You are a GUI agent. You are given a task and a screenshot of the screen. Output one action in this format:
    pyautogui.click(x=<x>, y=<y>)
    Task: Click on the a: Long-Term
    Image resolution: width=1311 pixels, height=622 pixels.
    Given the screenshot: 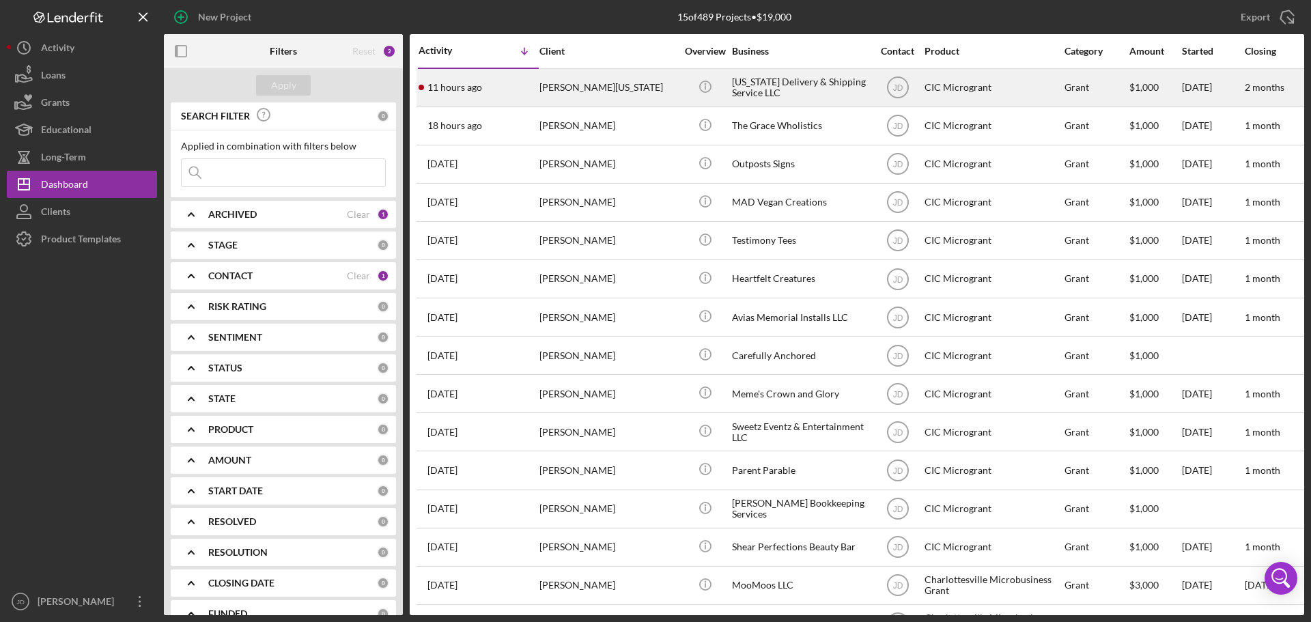 What is the action you would take?
    pyautogui.click(x=82, y=157)
    